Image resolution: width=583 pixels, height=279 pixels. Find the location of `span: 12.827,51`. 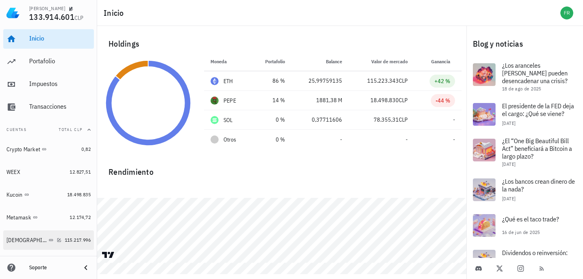

span: 12.827,51 is located at coordinates (80, 171).